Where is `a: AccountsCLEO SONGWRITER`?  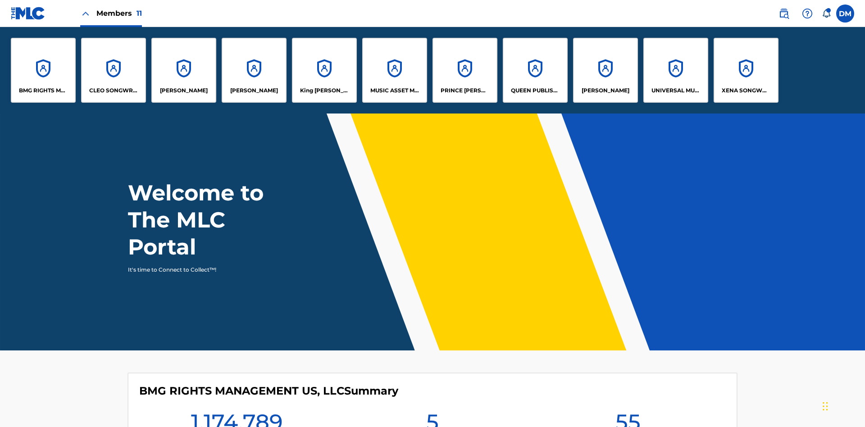
a: AccountsCLEO SONGWRITER is located at coordinates (114, 70).